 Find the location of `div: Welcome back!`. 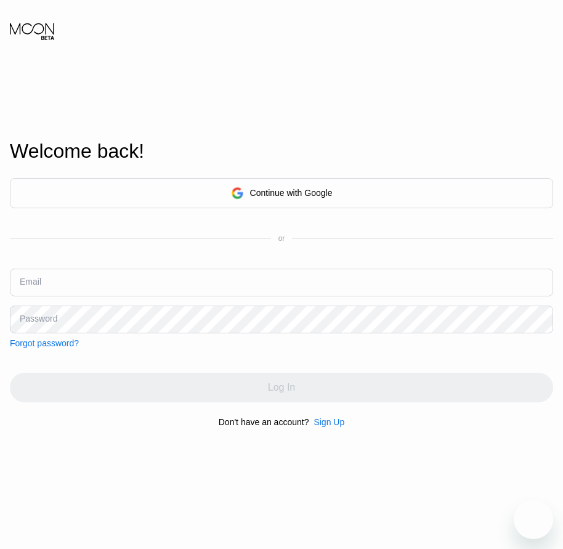

div: Welcome back! is located at coordinates (281, 151).